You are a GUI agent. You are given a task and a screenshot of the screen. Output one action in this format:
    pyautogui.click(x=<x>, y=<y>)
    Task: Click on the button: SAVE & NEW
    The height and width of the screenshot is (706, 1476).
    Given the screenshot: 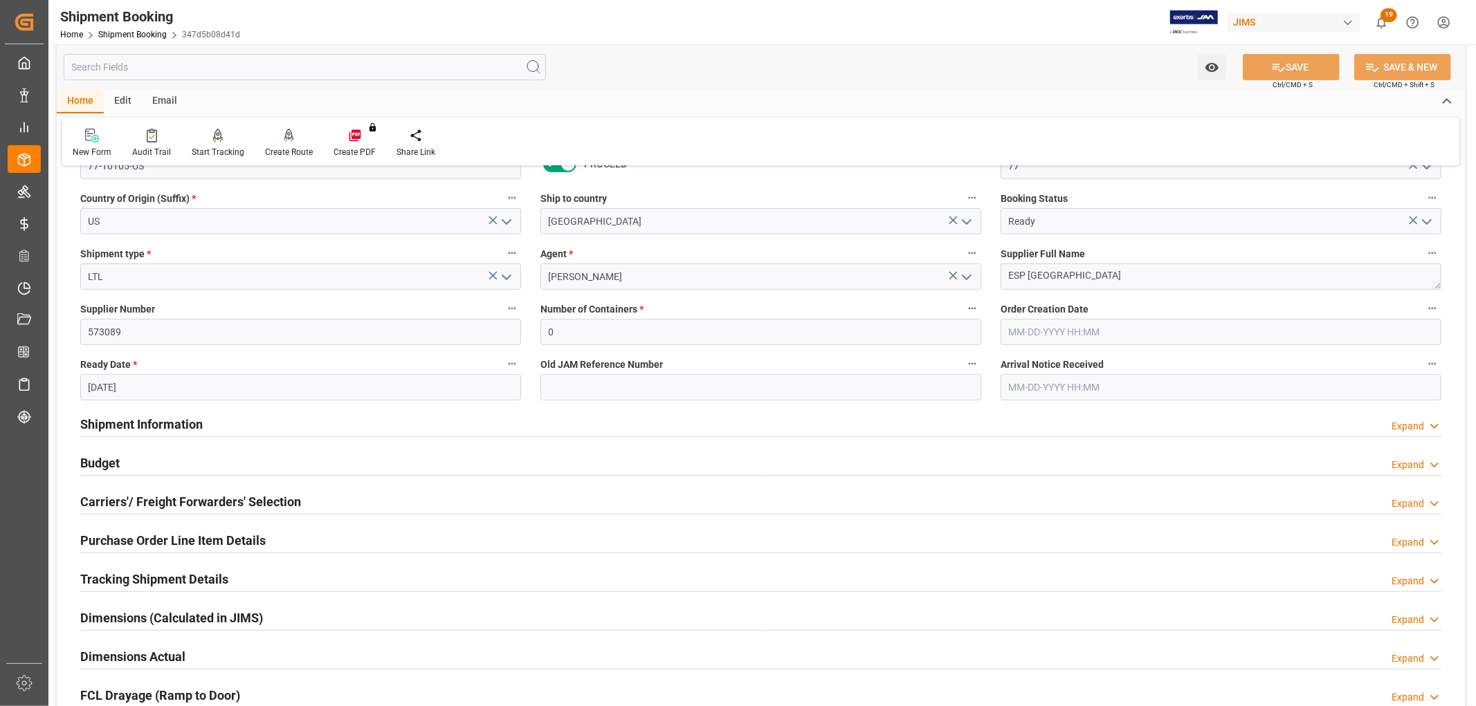 What is the action you would take?
    pyautogui.click(x=1402, y=67)
    